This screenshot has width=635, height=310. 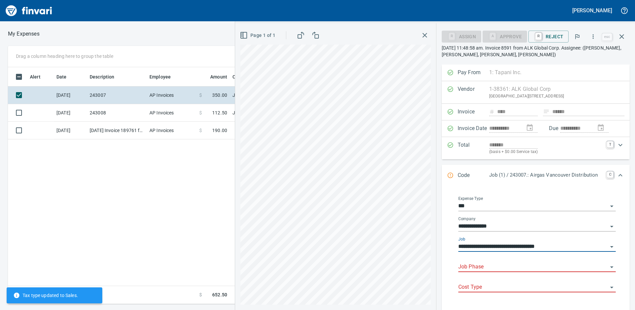 What do you see at coordinates (473, 175) in the screenshot?
I see `p: Code` at bounding box center [473, 175].